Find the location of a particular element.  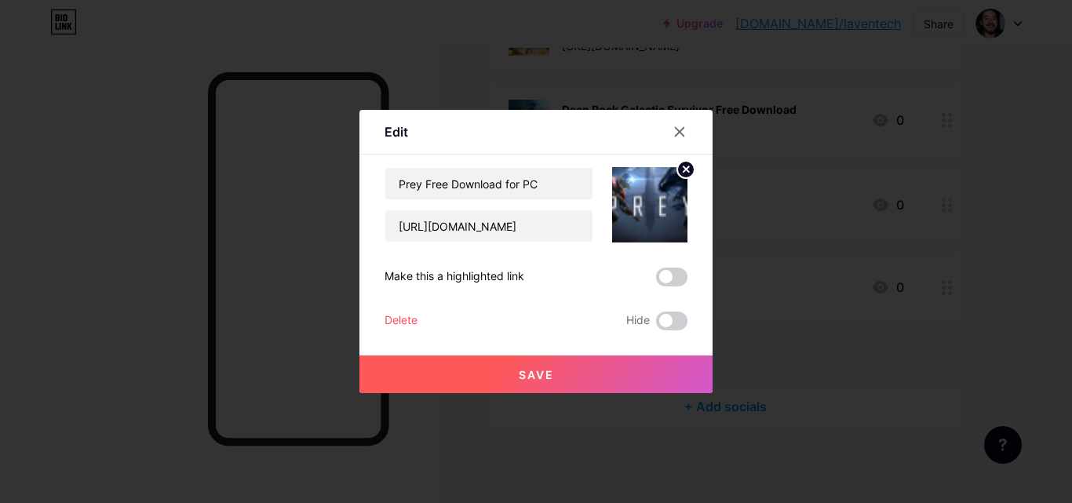

div: Delete is located at coordinates (401, 321).